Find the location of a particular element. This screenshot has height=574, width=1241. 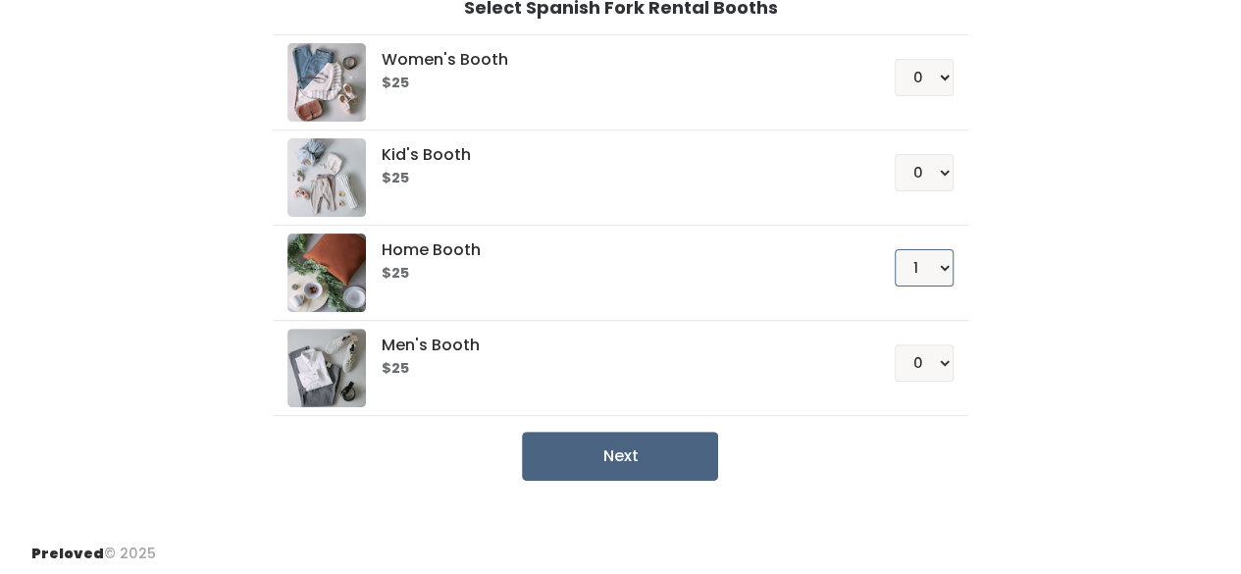

span: Preloved is located at coordinates (68, 553).